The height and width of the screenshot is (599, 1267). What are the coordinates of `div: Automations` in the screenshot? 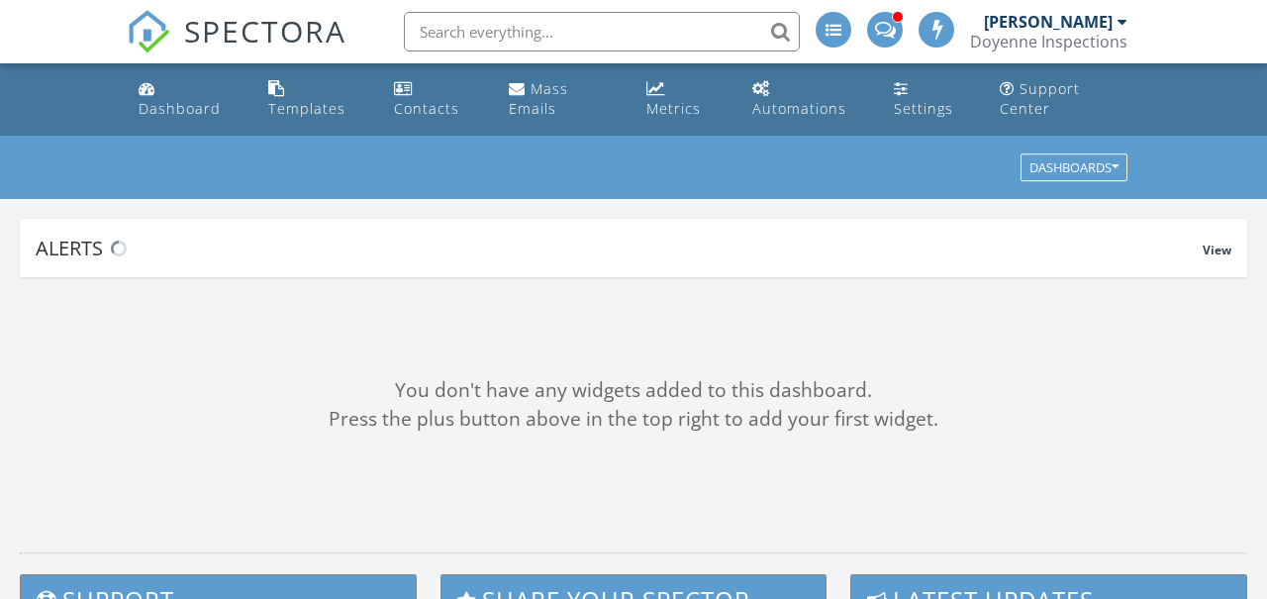 It's located at (799, 108).